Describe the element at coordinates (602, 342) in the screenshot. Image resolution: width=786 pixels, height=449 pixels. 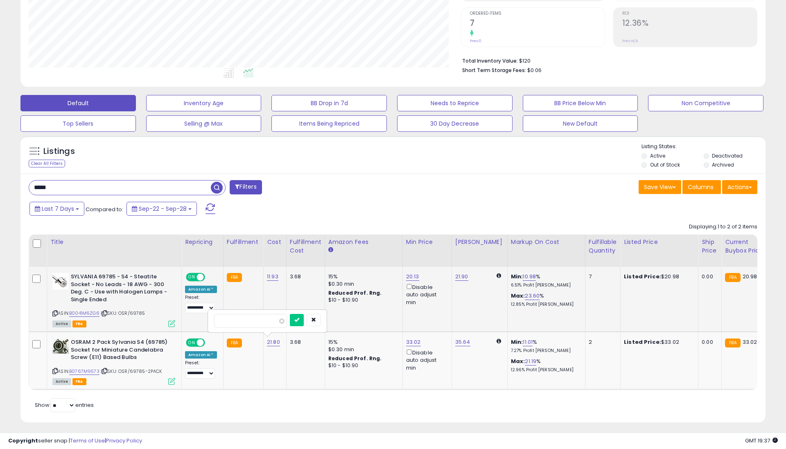
I see `div: 2` at that location.